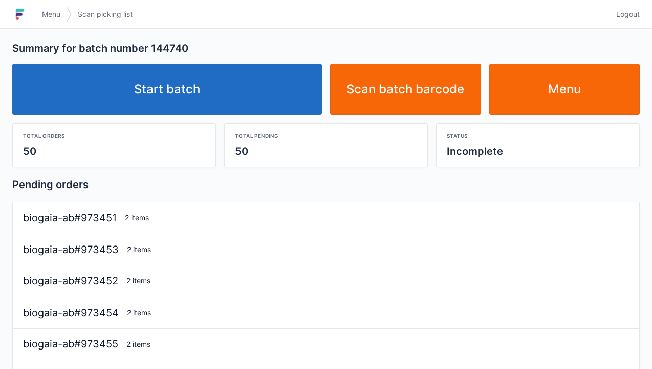 The height and width of the screenshot is (369, 652). Describe the element at coordinates (625, 14) in the screenshot. I see `a: Logout` at that location.